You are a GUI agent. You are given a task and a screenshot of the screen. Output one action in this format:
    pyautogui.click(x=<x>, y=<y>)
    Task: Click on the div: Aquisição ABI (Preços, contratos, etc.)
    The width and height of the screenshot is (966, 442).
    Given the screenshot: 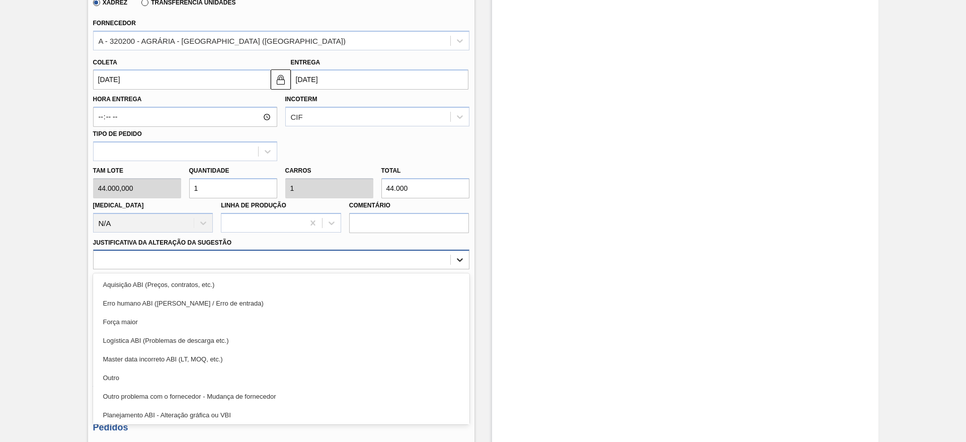 What is the action you would take?
    pyautogui.click(x=281, y=284)
    